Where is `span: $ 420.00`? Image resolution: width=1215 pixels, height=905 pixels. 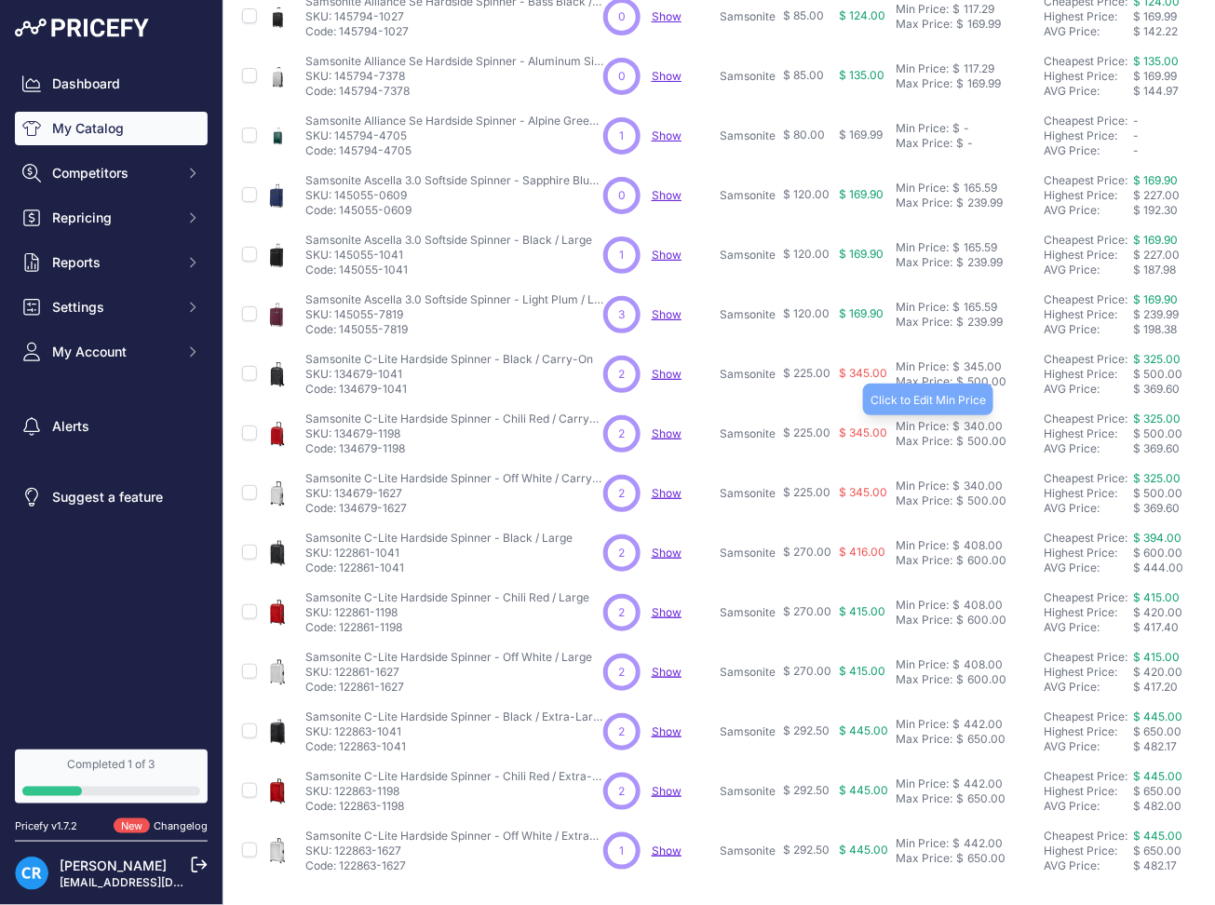 span: $ 420.00 is located at coordinates (1158, 671).